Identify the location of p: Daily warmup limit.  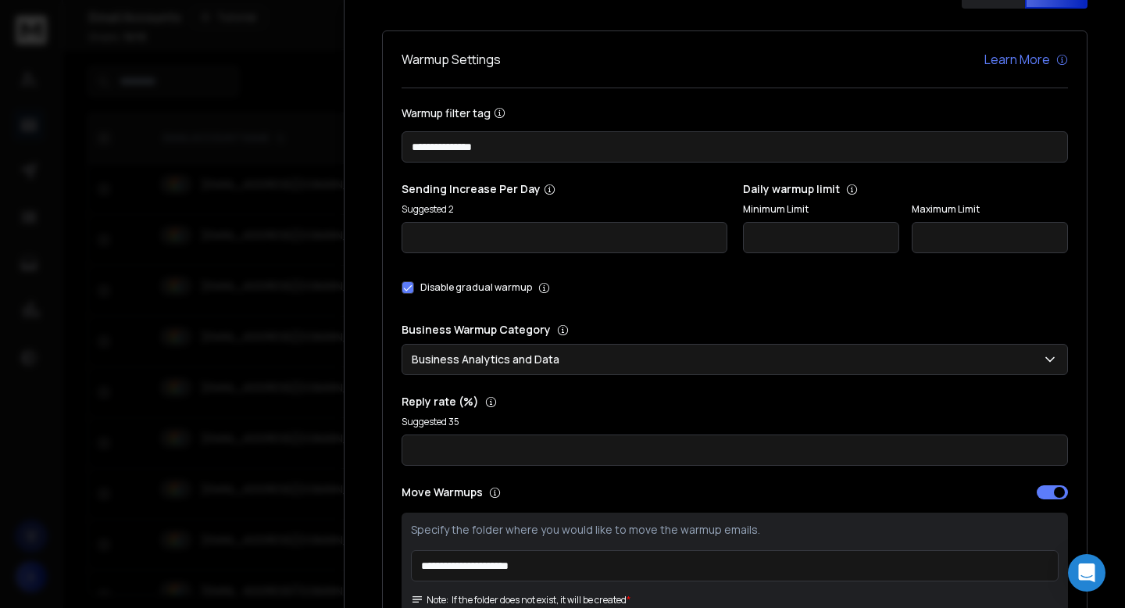
(905, 189).